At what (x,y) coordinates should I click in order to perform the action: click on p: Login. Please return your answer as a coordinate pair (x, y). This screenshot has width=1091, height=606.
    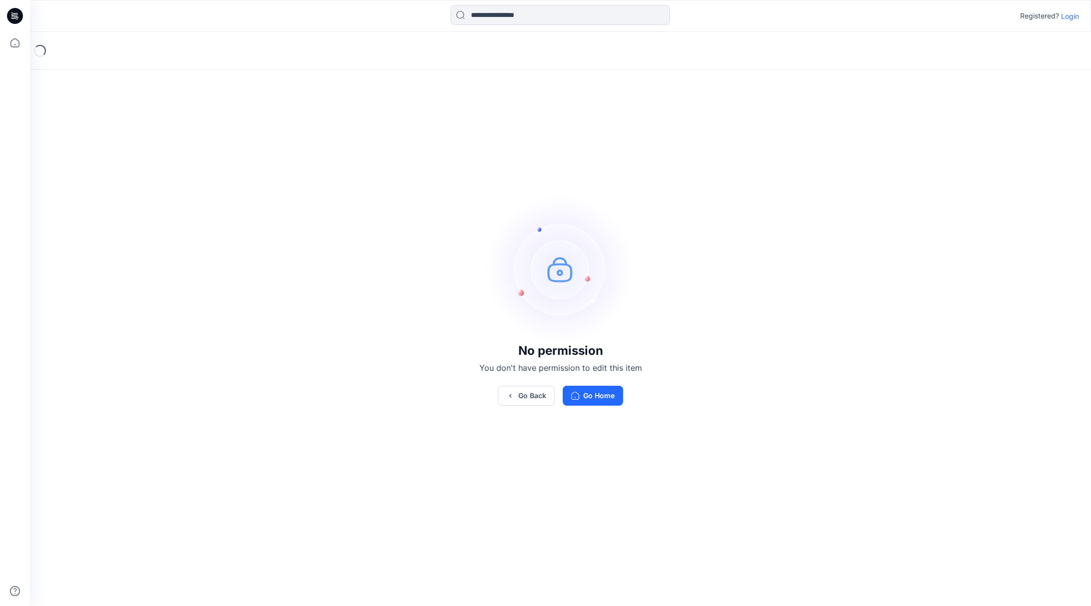
    Looking at the image, I should click on (1070, 16).